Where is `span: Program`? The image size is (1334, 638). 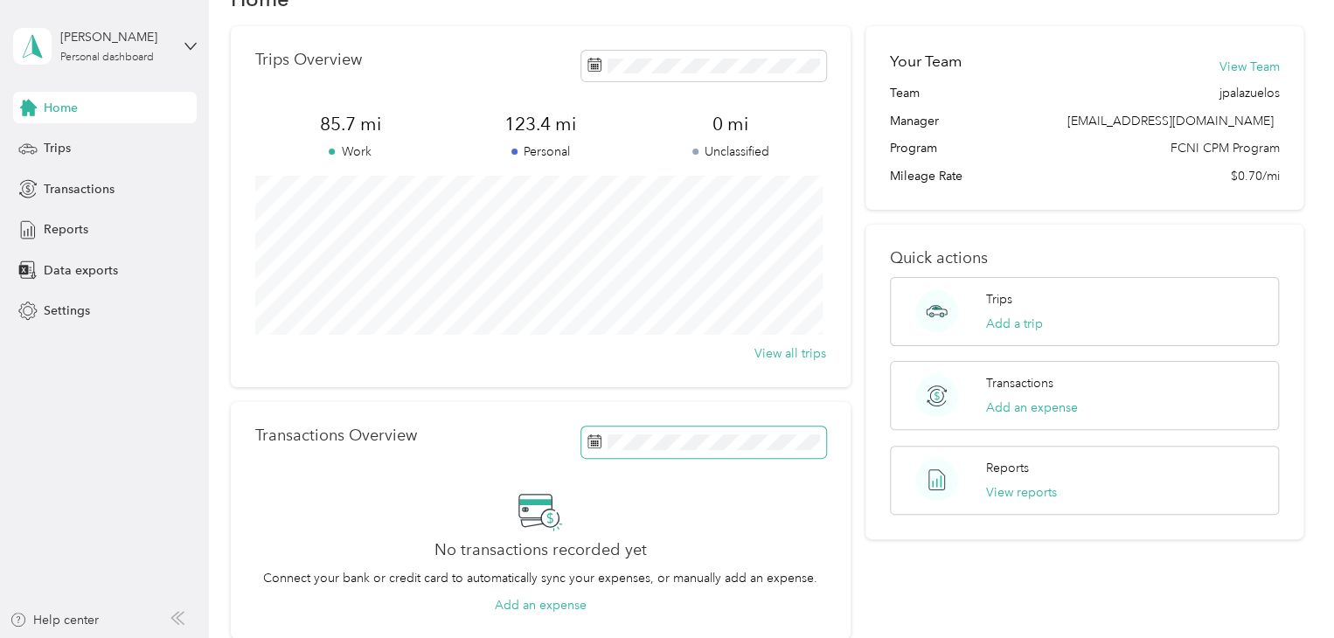 span: Program is located at coordinates (914, 148).